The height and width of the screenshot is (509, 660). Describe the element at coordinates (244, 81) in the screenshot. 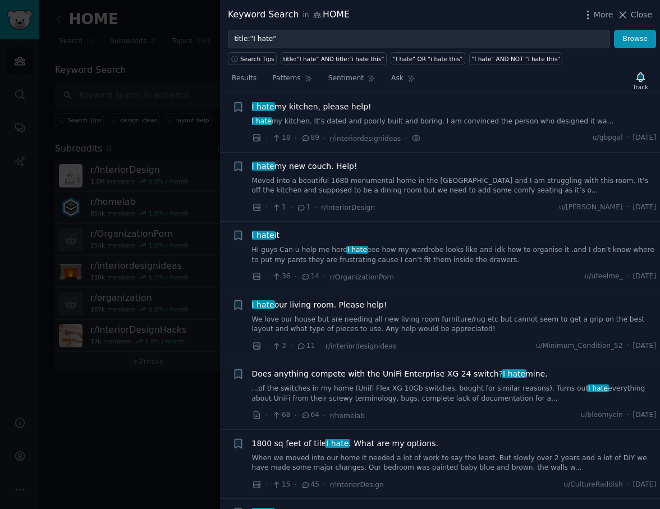

I see `a: Results` at that location.